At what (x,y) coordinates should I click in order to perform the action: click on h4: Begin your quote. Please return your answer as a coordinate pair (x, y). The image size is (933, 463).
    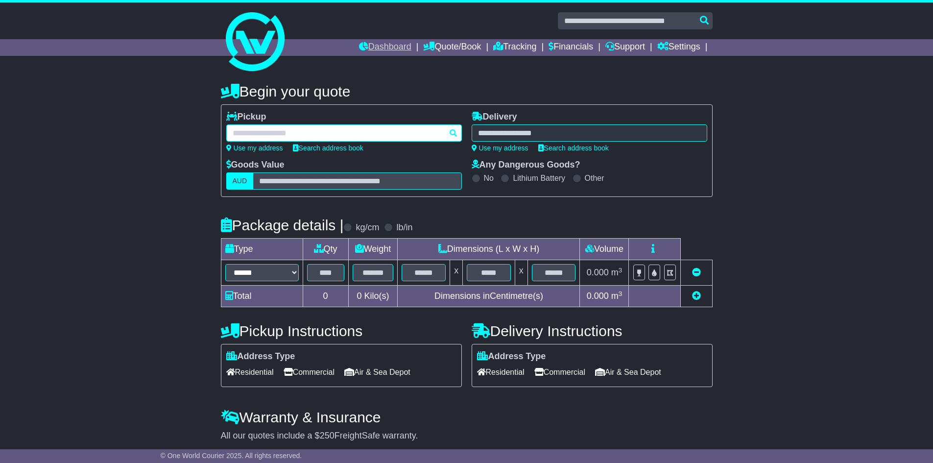
    Looking at the image, I should click on (467, 91).